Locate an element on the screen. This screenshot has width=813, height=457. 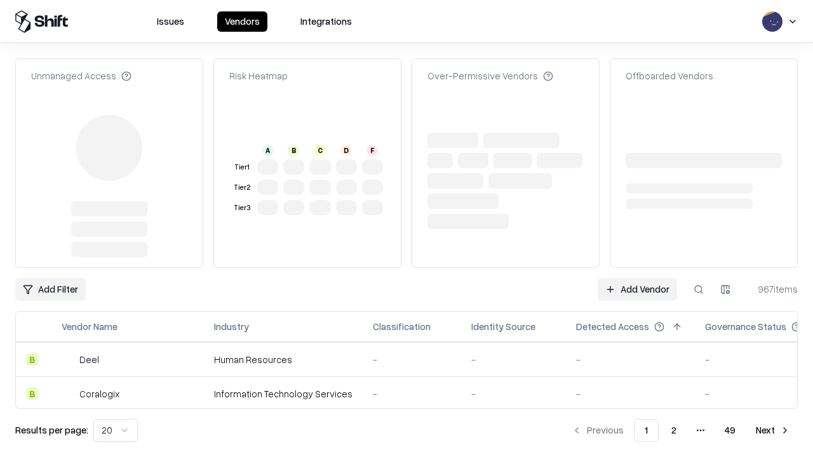
button: Next is located at coordinates (773, 431).